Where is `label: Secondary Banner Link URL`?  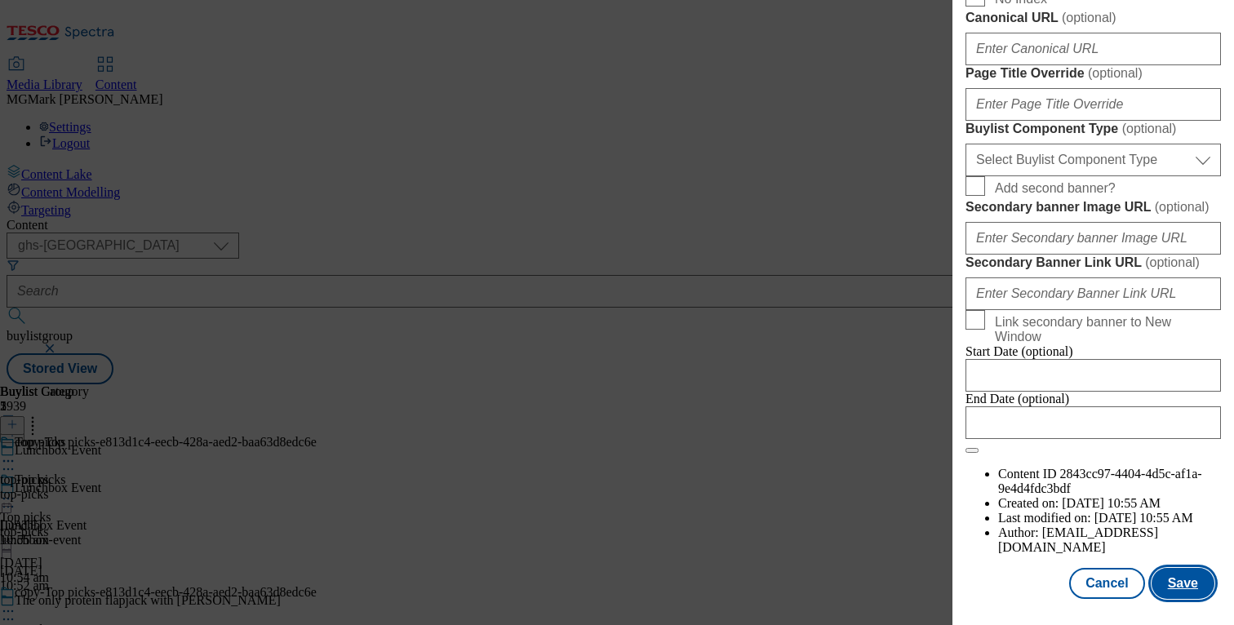 label: Secondary Banner Link URL is located at coordinates (1093, 263).